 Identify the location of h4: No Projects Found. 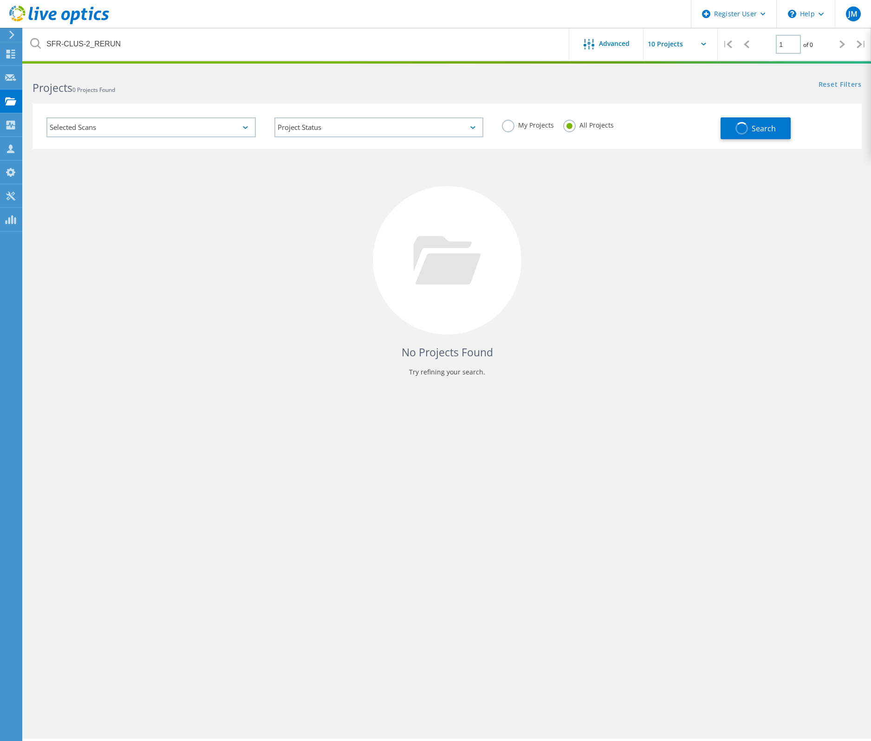
(447, 352).